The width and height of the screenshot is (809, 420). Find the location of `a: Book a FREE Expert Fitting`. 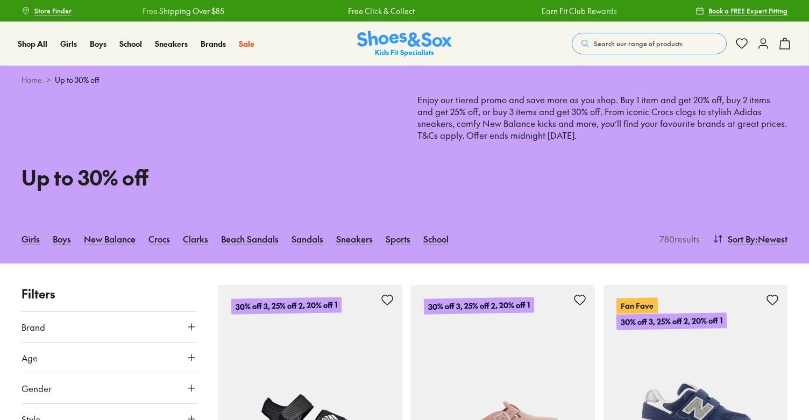

a: Book a FREE Expert Fitting is located at coordinates (741, 11).